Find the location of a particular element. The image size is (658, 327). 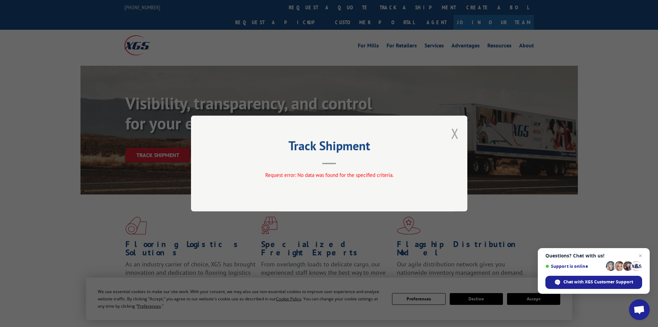

span: Close chat is located at coordinates (641, 255).